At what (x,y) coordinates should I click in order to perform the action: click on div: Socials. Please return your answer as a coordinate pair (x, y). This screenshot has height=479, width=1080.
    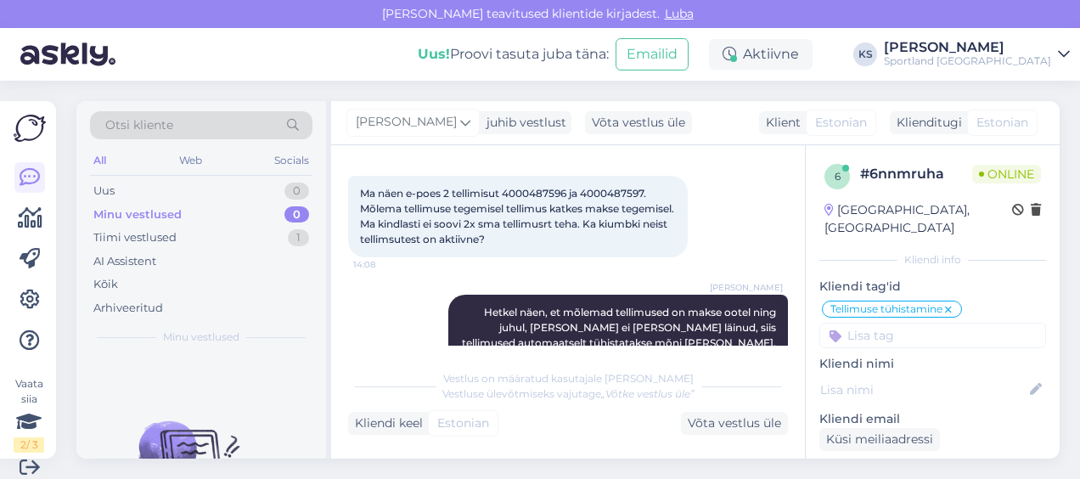
    Looking at the image, I should click on (291, 160).